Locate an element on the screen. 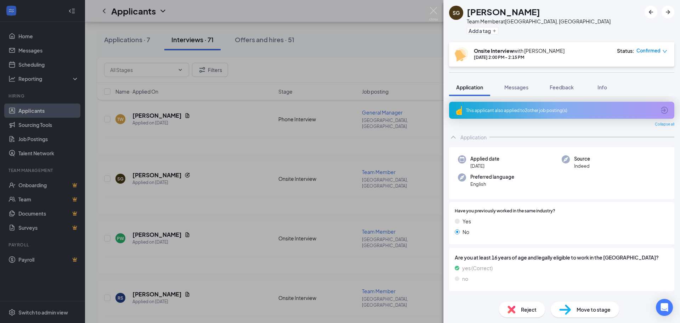 The width and height of the screenshot is (680, 323). span: Messages is located at coordinates (516, 87).